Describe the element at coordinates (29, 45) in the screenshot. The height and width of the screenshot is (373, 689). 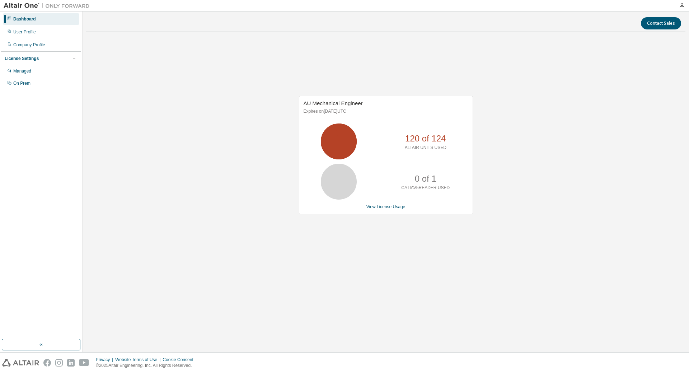
I see `div: Company Profile` at that location.